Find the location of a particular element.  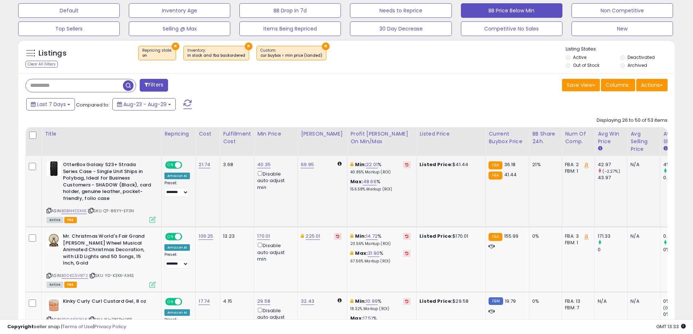

button: 30 Day Decrease is located at coordinates (400, 29).